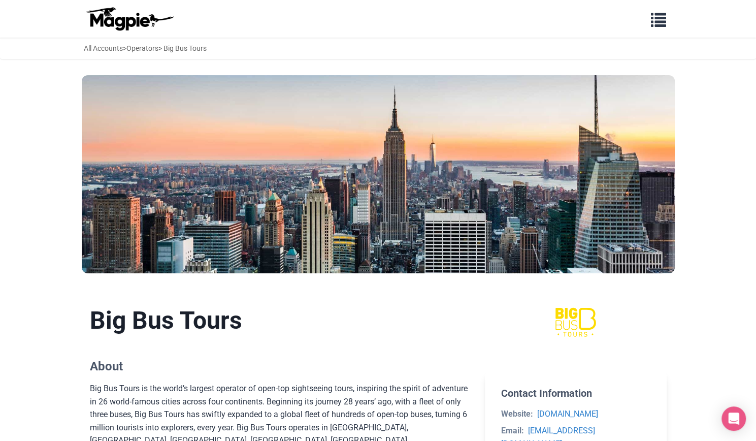  I want to click on img: Big Bus Tours logo, so click(576, 322).